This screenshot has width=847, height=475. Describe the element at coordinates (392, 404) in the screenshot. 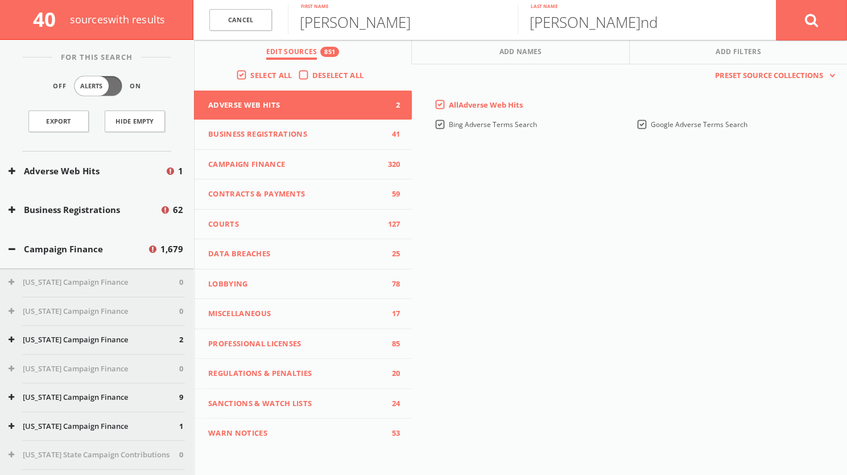

I see `span: 24` at that location.